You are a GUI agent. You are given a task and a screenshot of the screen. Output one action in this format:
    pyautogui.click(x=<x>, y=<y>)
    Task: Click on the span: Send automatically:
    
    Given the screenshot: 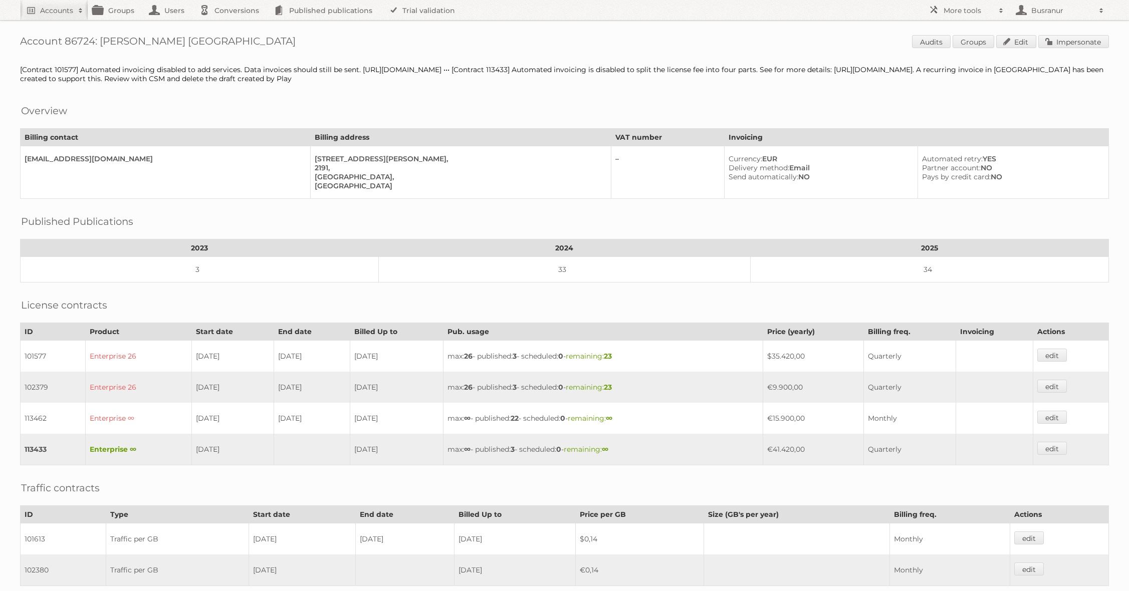 What is the action you would take?
    pyautogui.click(x=763, y=177)
    